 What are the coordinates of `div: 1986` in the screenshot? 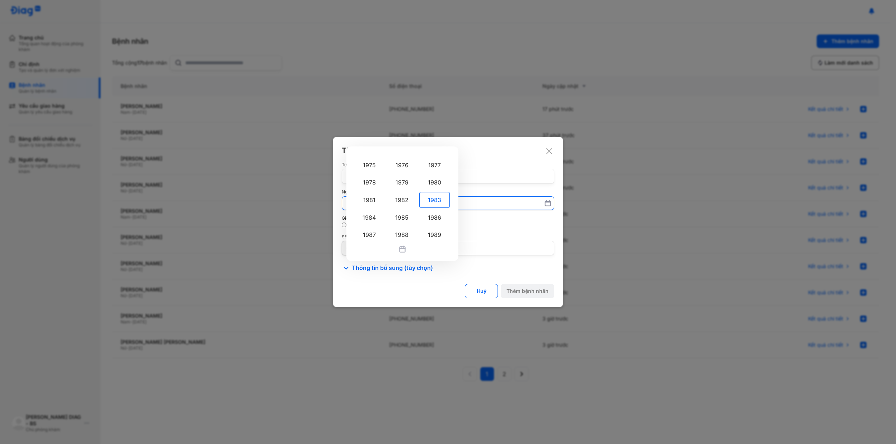 It's located at (434, 217).